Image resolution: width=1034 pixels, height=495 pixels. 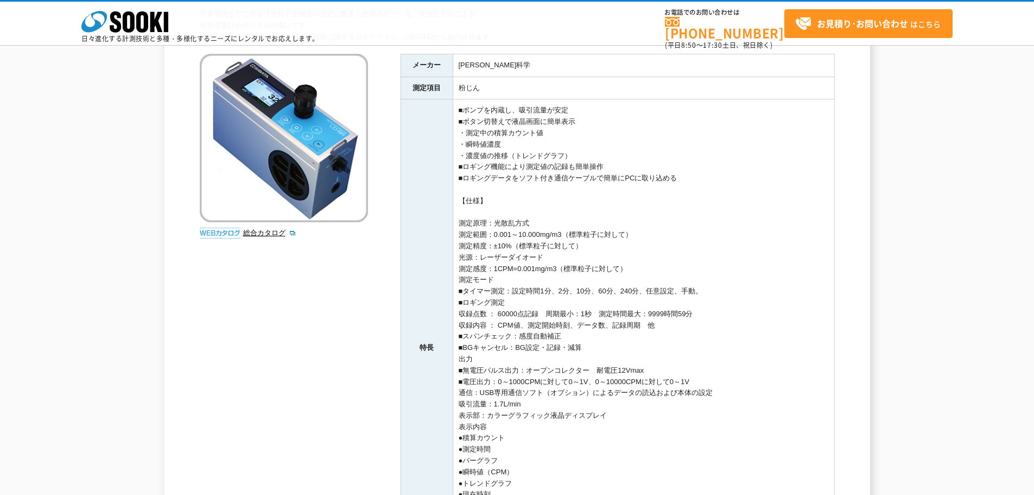 I want to click on img: デジタル粉じん計 LD-5R型, so click(x=284, y=138).